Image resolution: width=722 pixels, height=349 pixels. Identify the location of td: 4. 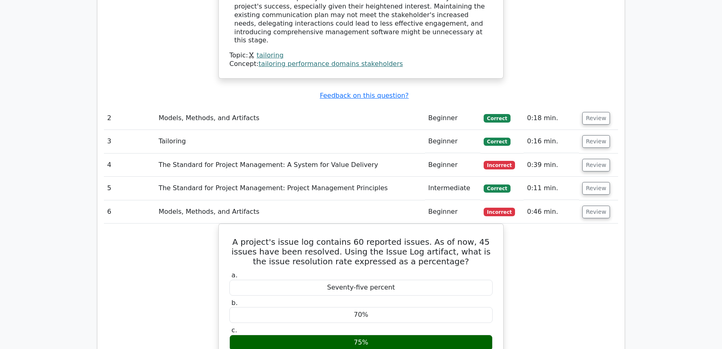
(130, 165).